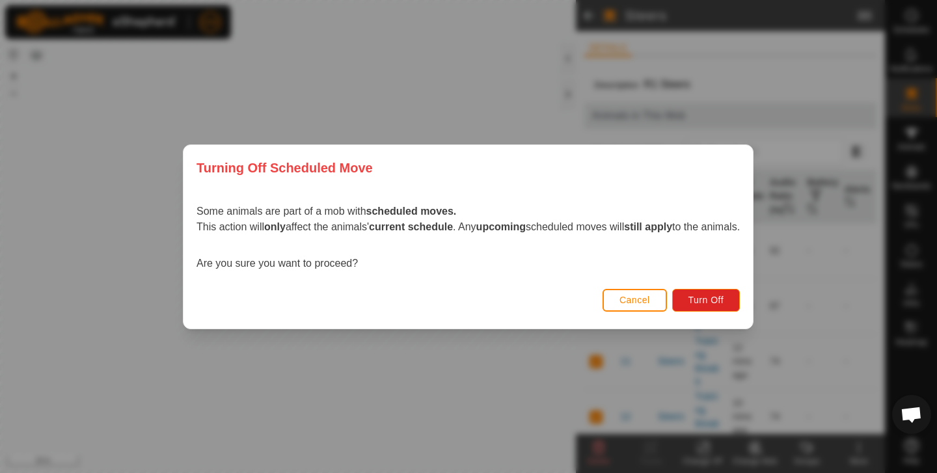  I want to click on button: Cancel, so click(634, 299).